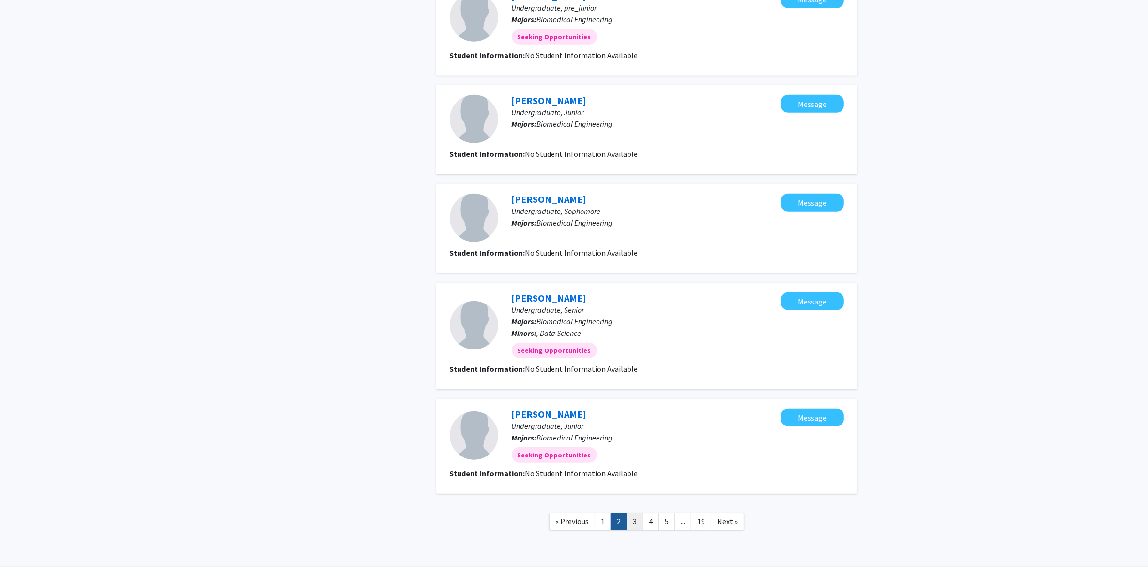 The image size is (1148, 577). Describe the element at coordinates (548, 310) in the screenshot. I see `span: Undergraduate, Senior` at that location.